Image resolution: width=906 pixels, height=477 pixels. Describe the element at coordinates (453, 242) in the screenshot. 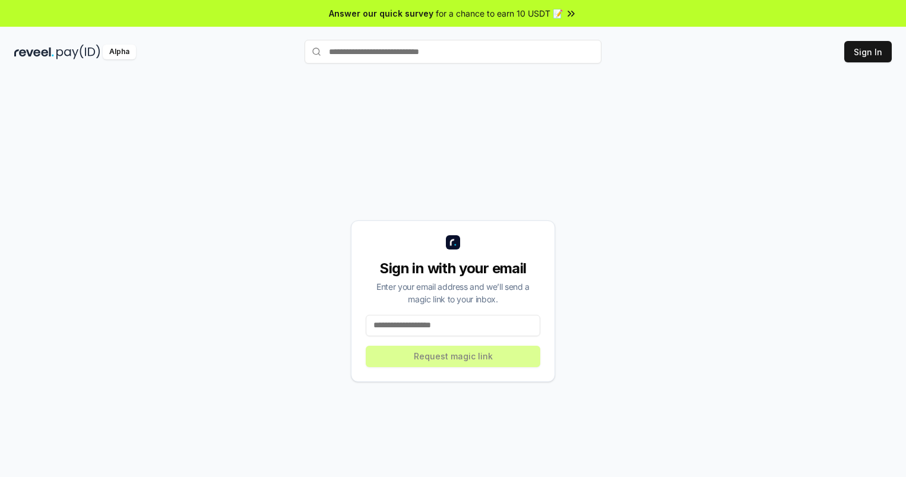

I see `img: logo_small` at that location.